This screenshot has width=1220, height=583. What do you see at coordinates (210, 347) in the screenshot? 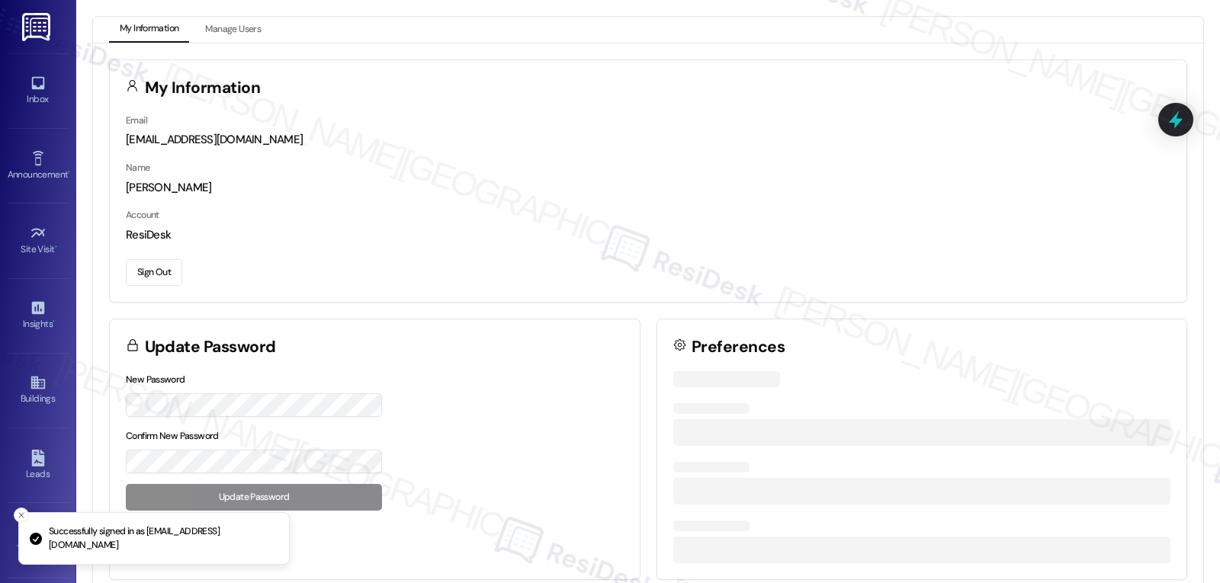
I see `h3: Update Password` at bounding box center [210, 347].